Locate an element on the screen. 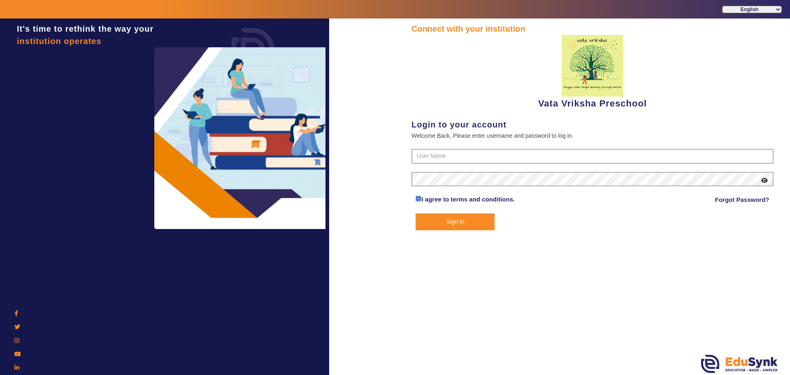 Image resolution: width=790 pixels, height=375 pixels. img: edusynk.png is located at coordinates (740, 364).